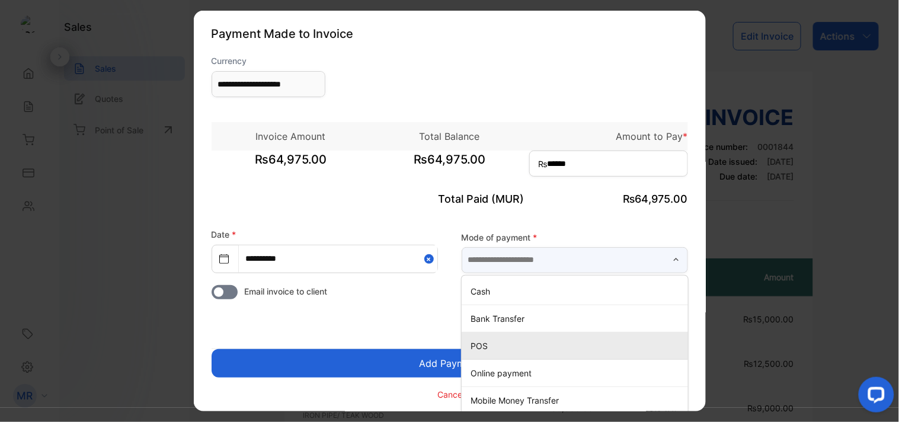 This screenshot has width=899, height=422. I want to click on p: Total Paid (MUR), so click(450, 199).